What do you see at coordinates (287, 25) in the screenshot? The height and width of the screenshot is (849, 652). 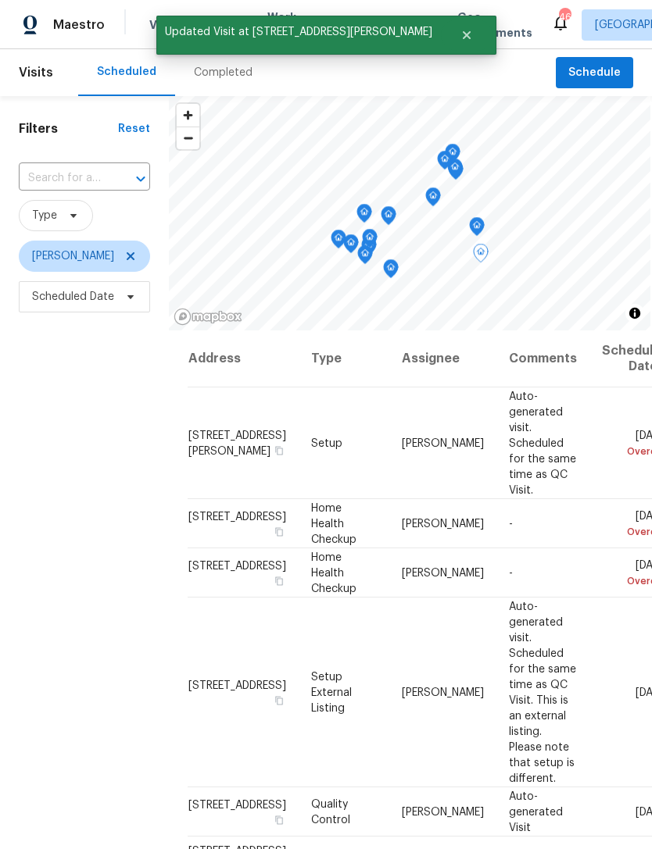 I see `span: Work Orders` at bounding box center [287, 25].